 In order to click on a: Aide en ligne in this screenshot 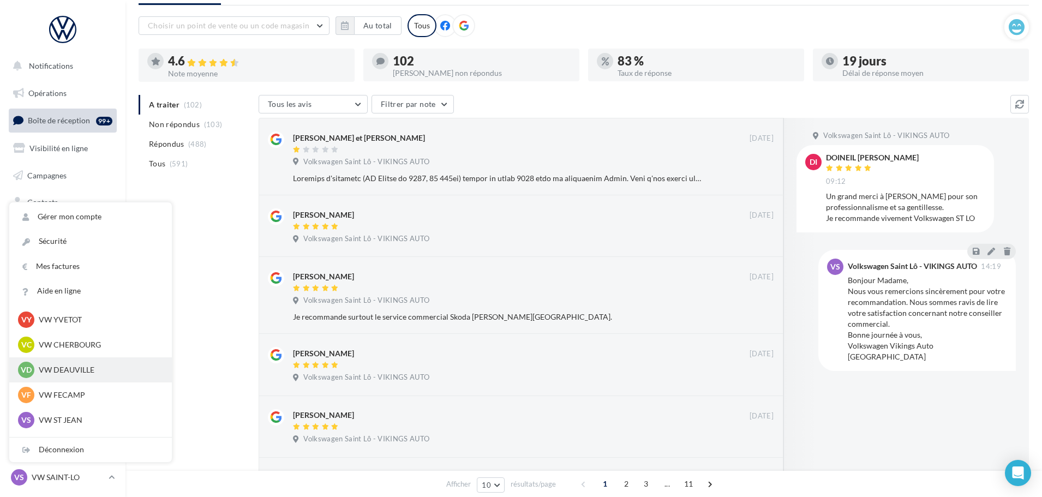, I will do `click(91, 291)`.